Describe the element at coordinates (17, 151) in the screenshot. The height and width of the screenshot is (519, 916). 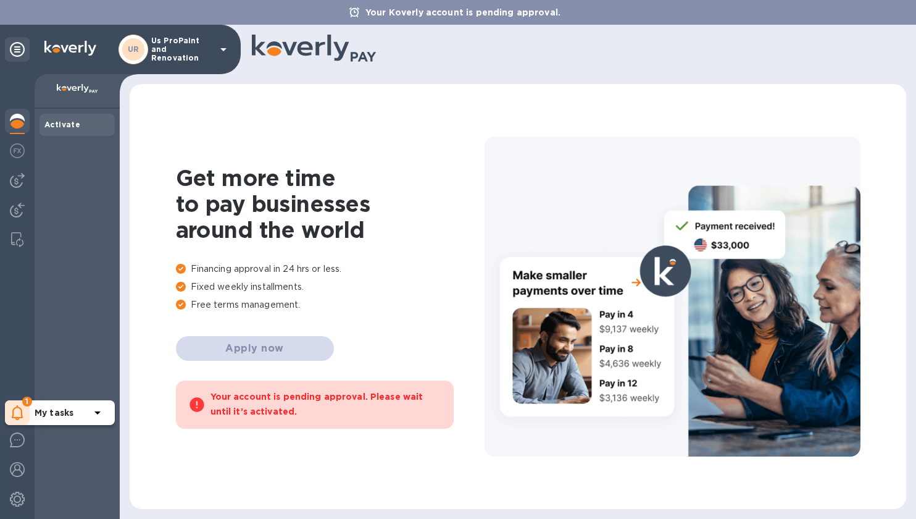
I see `img: Foreign exchange` at that location.